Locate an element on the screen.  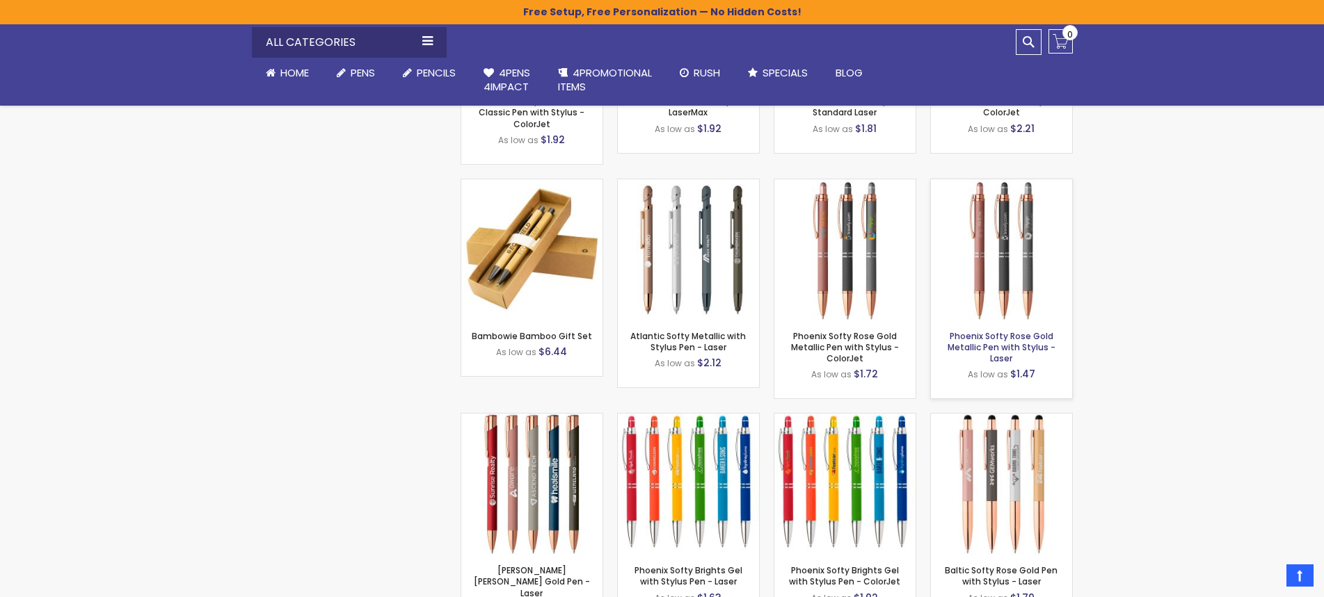
img: Crosby Softy Rose Gold Pen - Laser is located at coordinates (531, 484).